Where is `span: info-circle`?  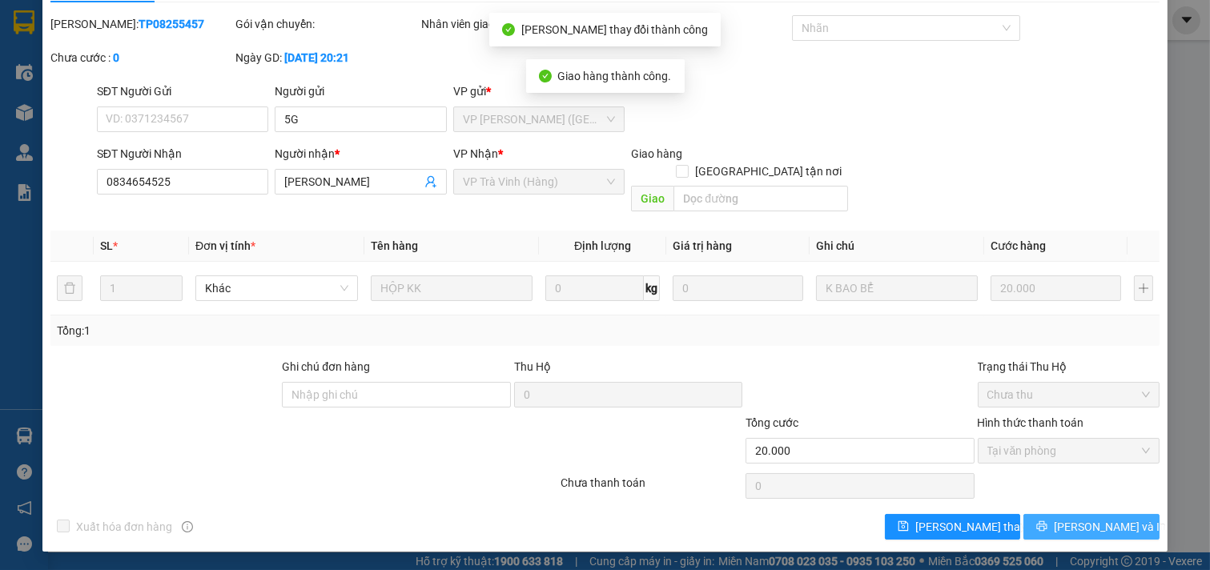 span: info-circle is located at coordinates (187, 527).